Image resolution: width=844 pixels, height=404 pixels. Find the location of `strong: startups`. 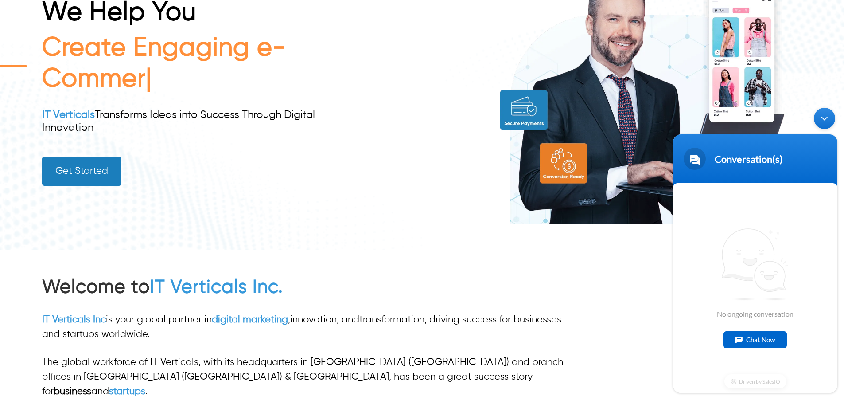

strong: startups is located at coordinates (127, 391).